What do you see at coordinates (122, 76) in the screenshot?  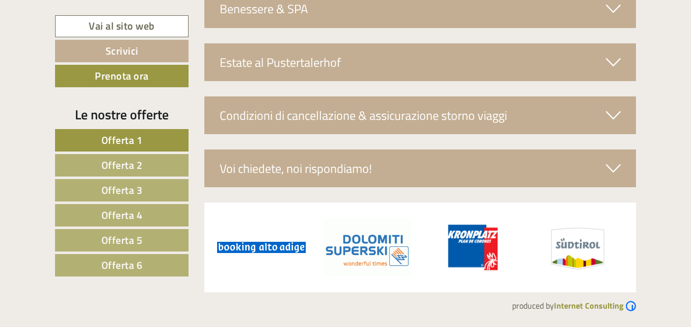 I see `a: Prenota ora` at bounding box center [122, 76].